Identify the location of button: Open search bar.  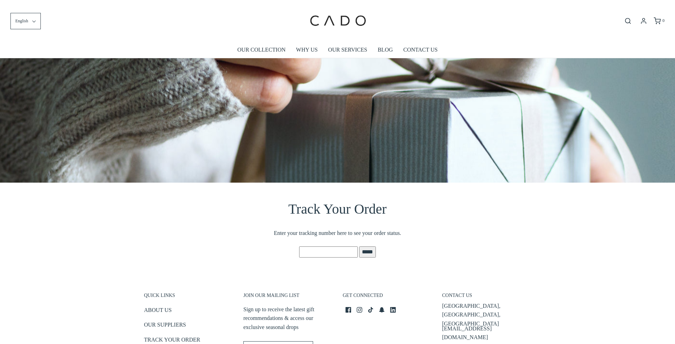
(628, 21).